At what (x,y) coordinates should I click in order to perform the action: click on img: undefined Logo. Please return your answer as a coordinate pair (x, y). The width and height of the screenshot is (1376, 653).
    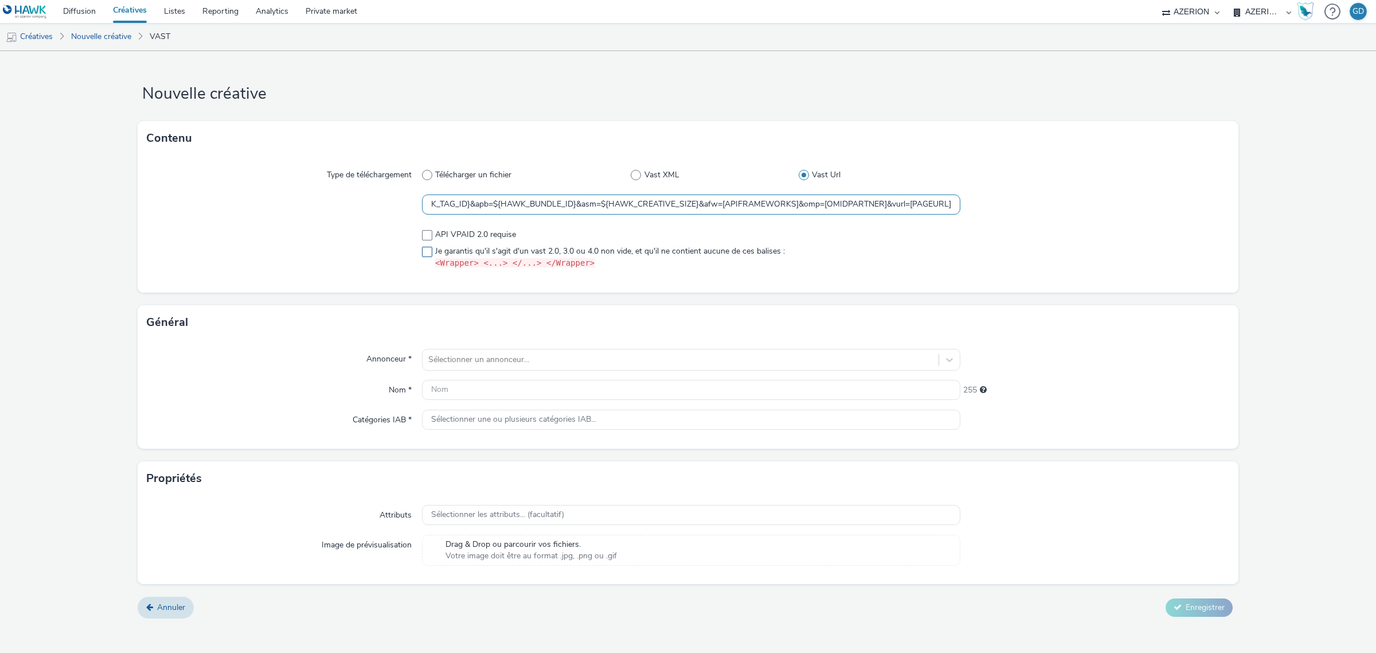
    Looking at the image, I should click on (25, 11).